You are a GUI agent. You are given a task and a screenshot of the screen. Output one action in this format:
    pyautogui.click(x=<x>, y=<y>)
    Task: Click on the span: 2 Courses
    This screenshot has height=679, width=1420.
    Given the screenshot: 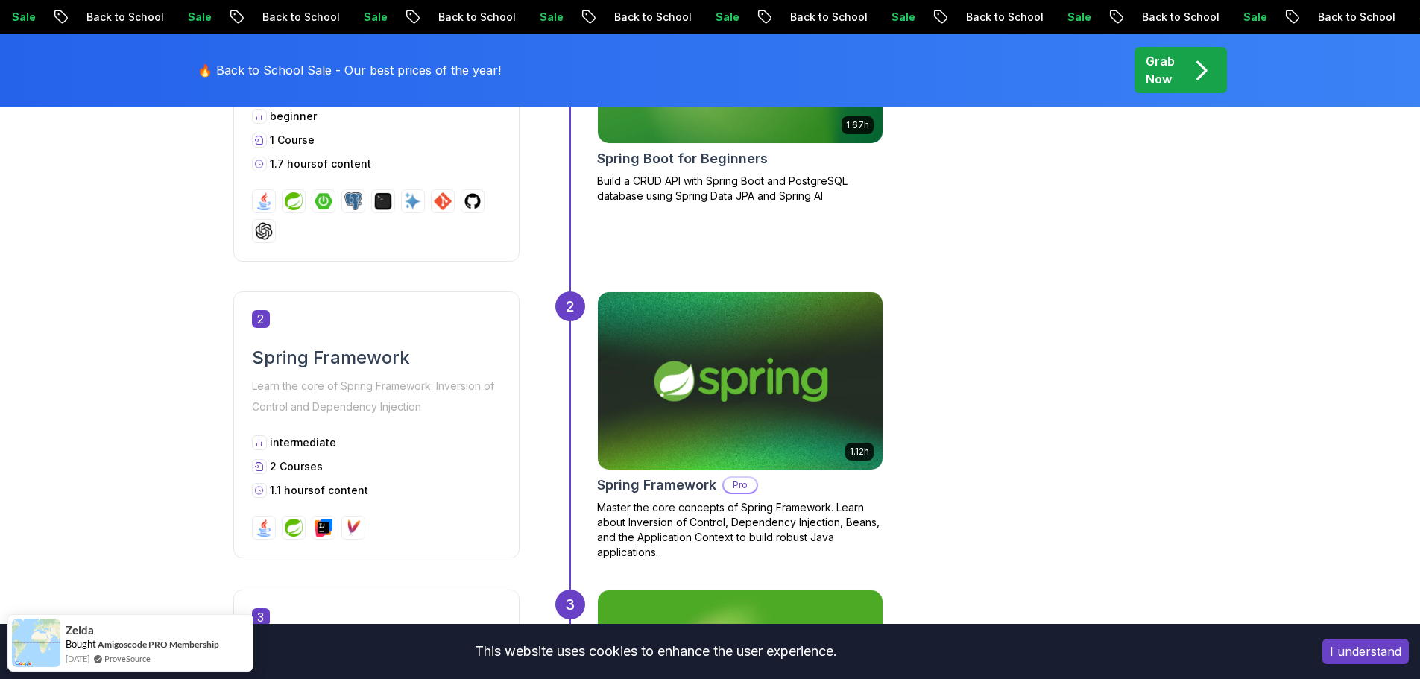 What is the action you would take?
    pyautogui.click(x=296, y=466)
    